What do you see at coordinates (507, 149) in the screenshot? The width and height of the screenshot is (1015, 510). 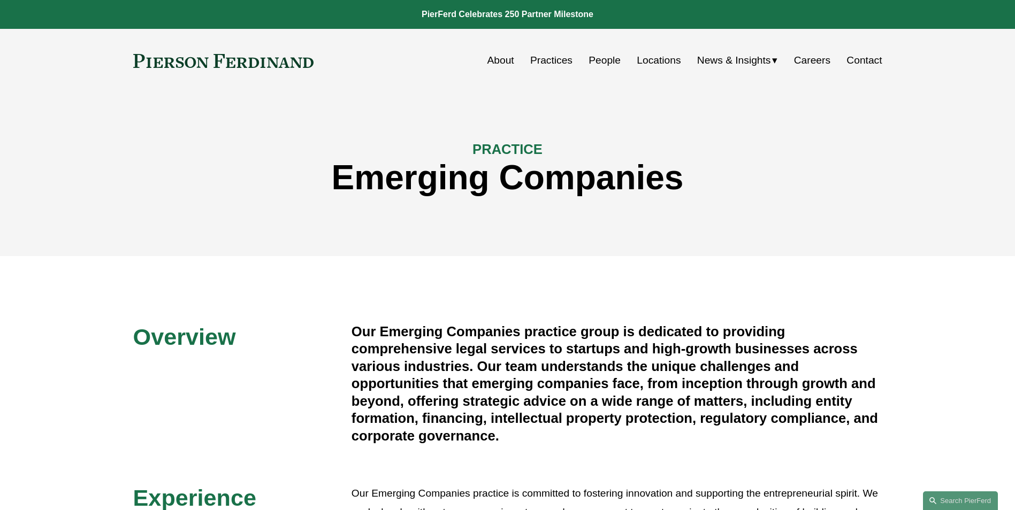 I see `span: PRACTICE` at bounding box center [507, 149].